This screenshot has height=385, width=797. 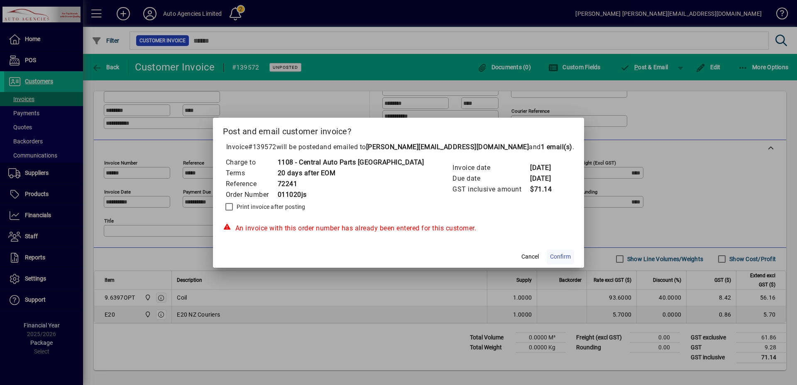 What do you see at coordinates (251, 195) in the screenshot?
I see `td: Order Number` at bounding box center [251, 195].